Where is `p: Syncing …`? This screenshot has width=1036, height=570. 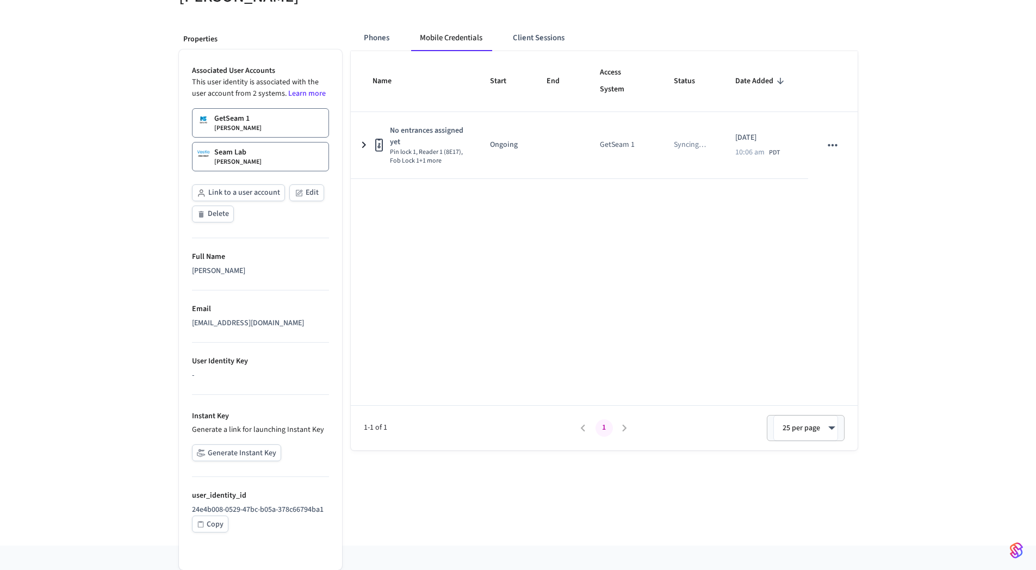
p: Syncing … is located at coordinates (690, 145).